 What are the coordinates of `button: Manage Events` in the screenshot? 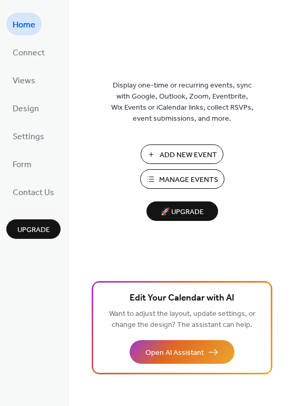 It's located at (182, 179).